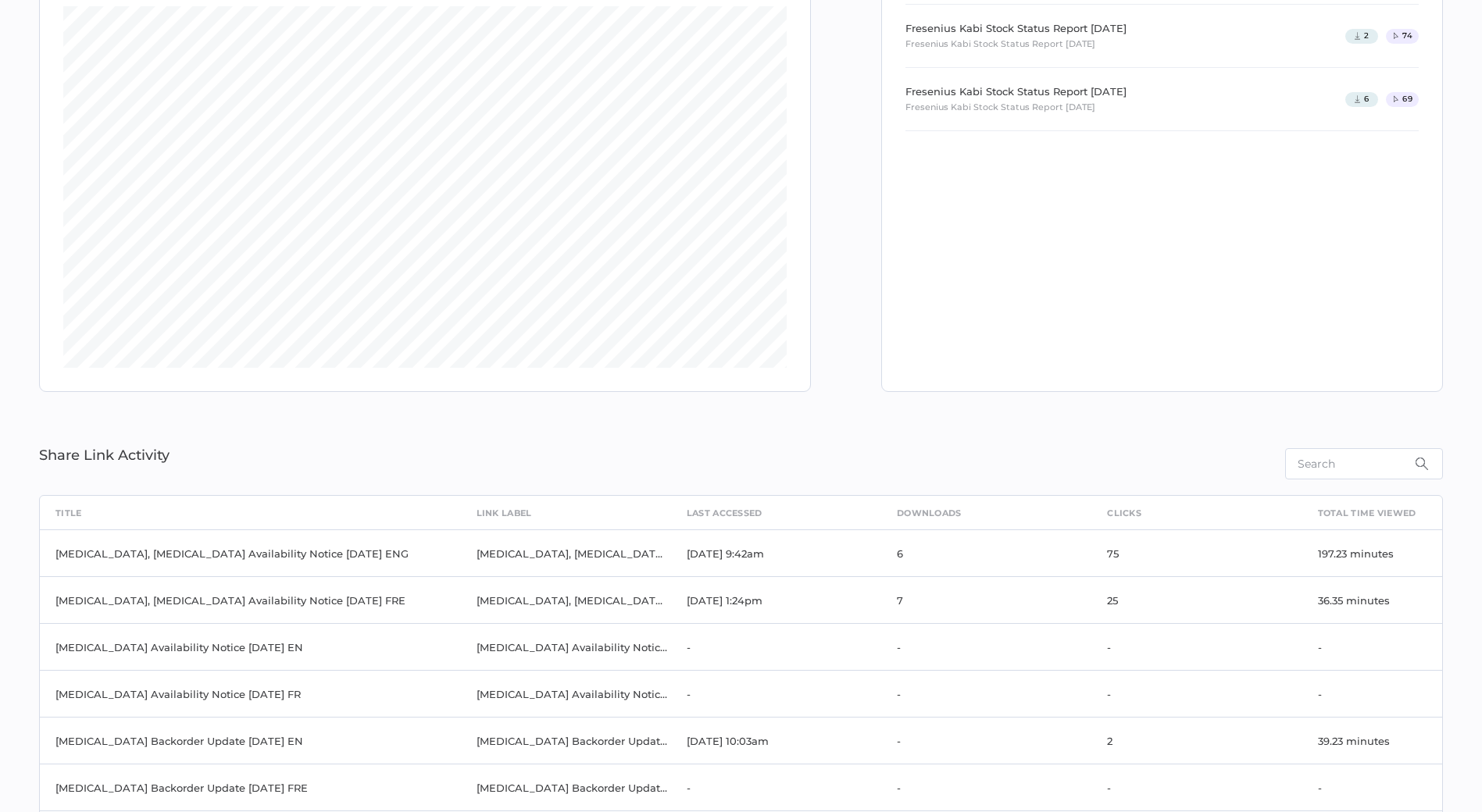 Image resolution: width=1482 pixels, height=812 pixels. What do you see at coordinates (1367, 513) in the screenshot?
I see `div: total time viewed` at bounding box center [1367, 513].